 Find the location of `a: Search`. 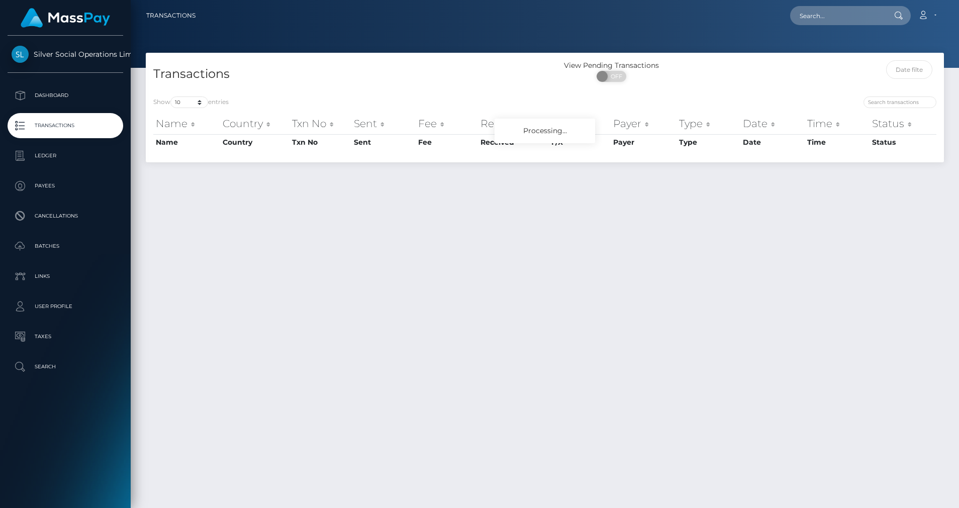

a: Search is located at coordinates (65, 367).